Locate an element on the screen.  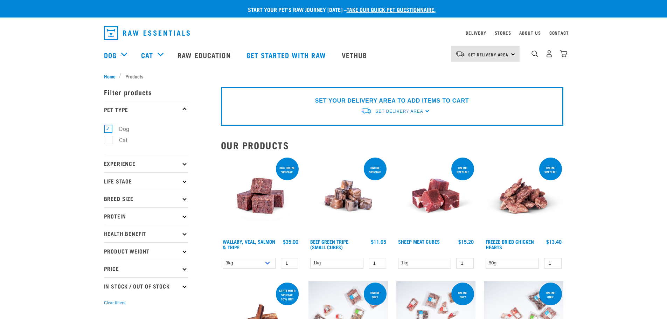
a: Dog is located at coordinates (110, 55).